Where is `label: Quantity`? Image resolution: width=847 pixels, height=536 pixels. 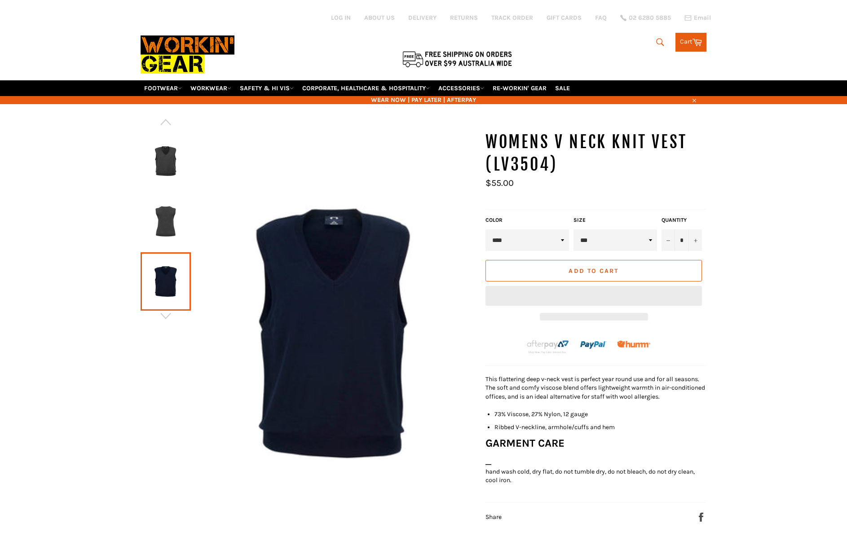 label: Quantity is located at coordinates (681, 220).